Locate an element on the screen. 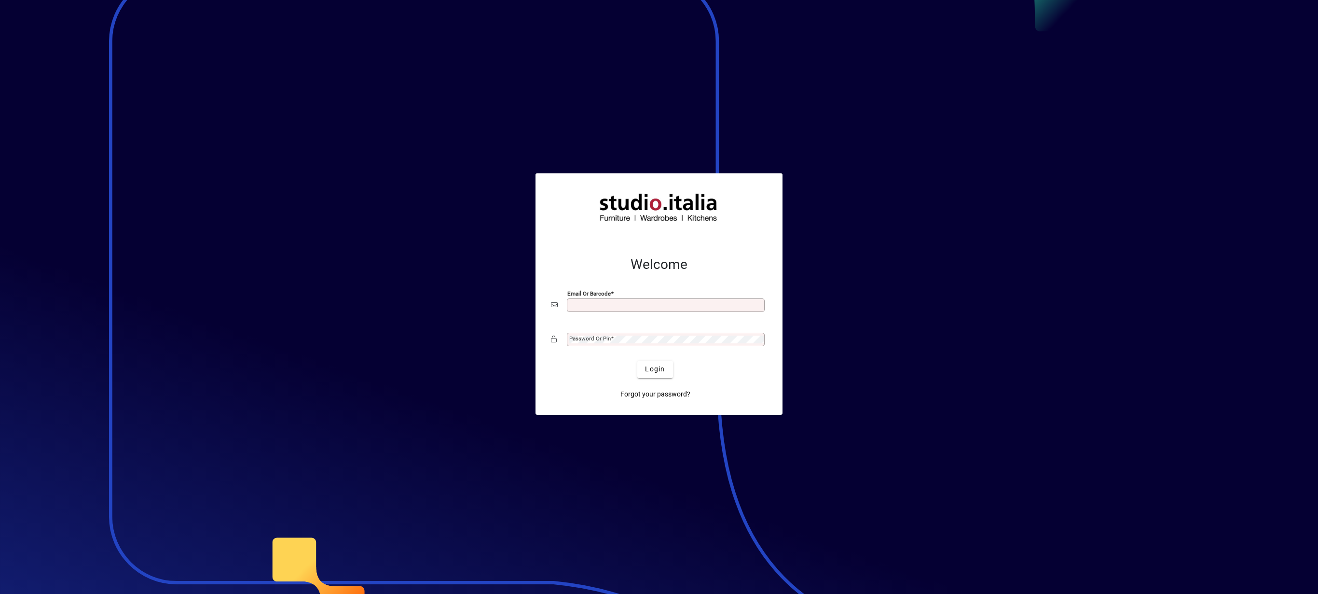 This screenshot has height=594, width=1318. span: Forgot your password? is located at coordinates (655, 394).